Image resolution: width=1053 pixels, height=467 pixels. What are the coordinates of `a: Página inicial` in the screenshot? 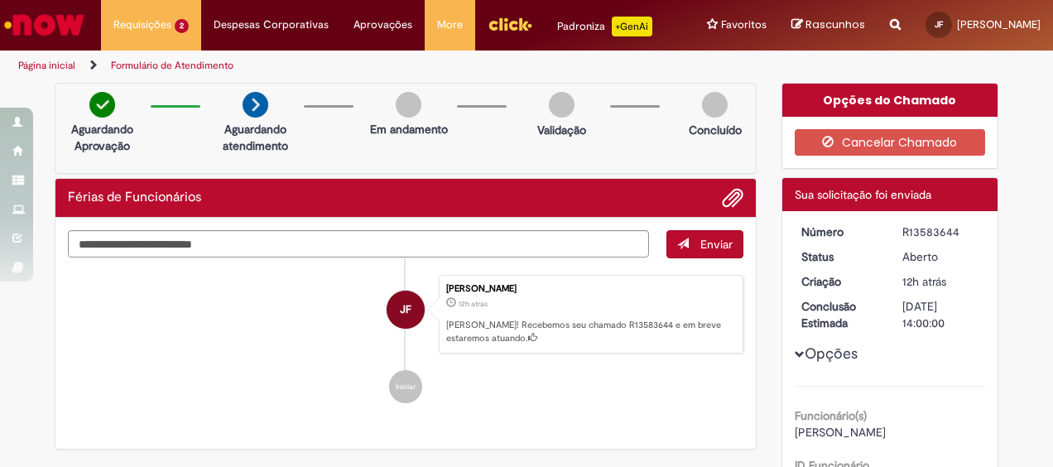 It's located at (46, 65).